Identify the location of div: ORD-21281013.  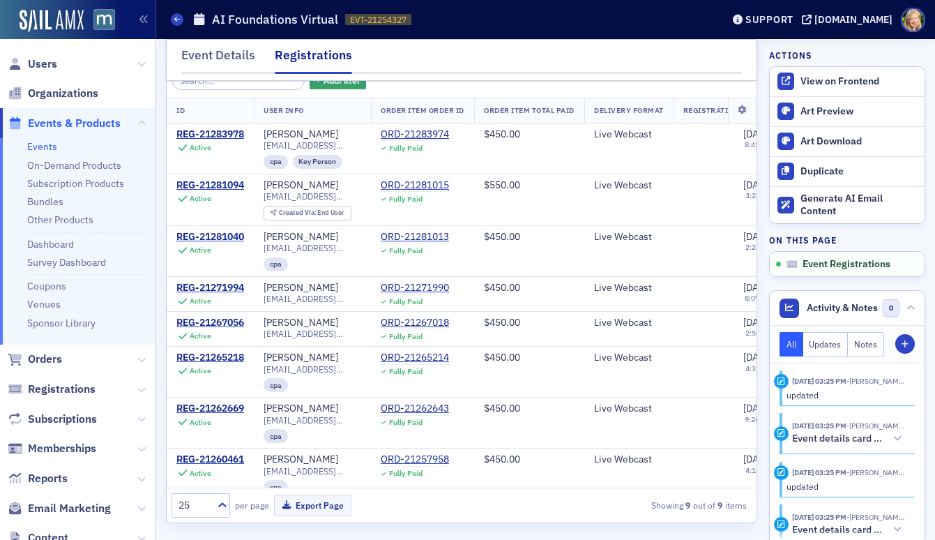
(415, 237).